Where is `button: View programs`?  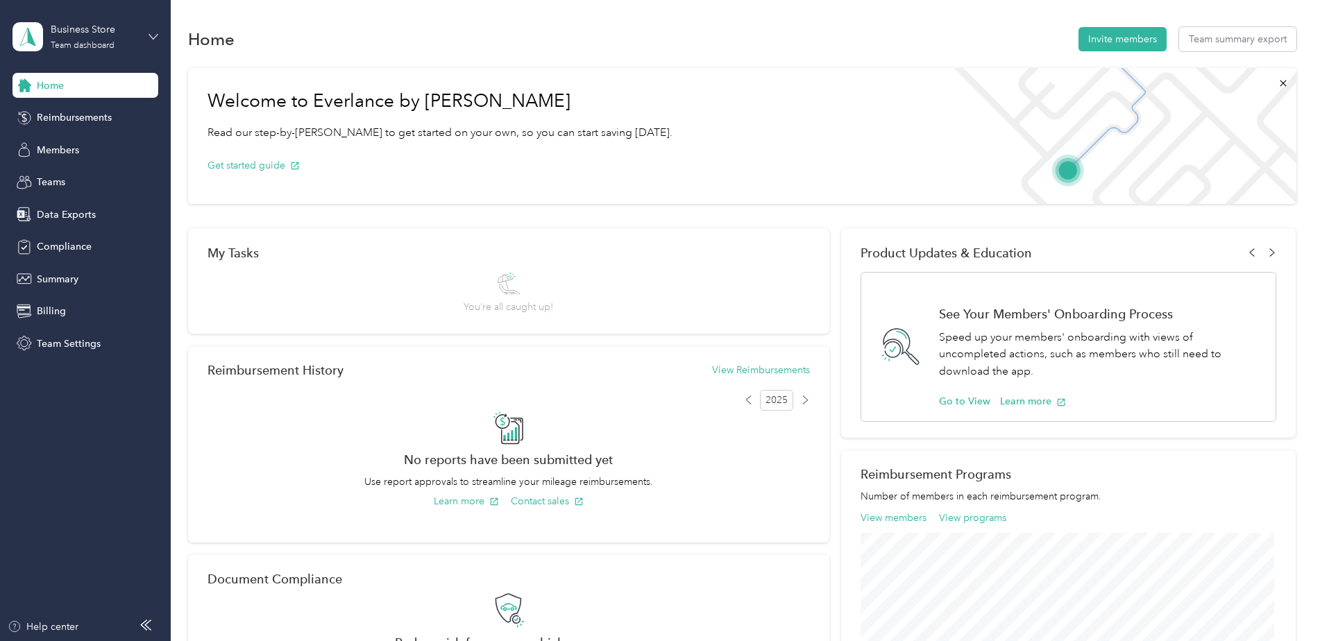 button: View programs is located at coordinates (973, 518).